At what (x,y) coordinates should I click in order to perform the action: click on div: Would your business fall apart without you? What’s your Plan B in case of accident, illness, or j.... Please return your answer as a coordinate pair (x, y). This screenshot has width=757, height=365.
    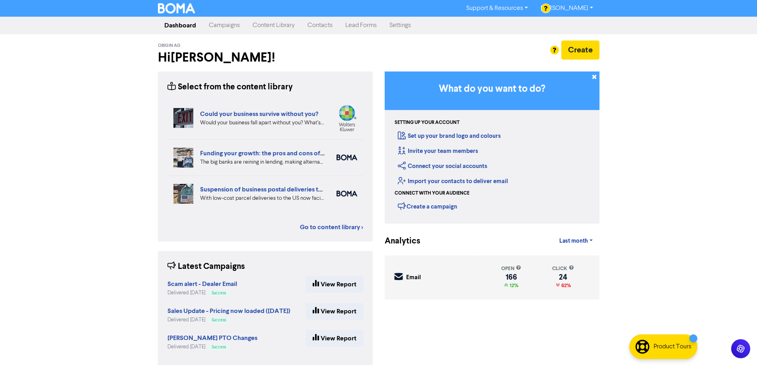
    Looking at the image, I should click on (262, 123).